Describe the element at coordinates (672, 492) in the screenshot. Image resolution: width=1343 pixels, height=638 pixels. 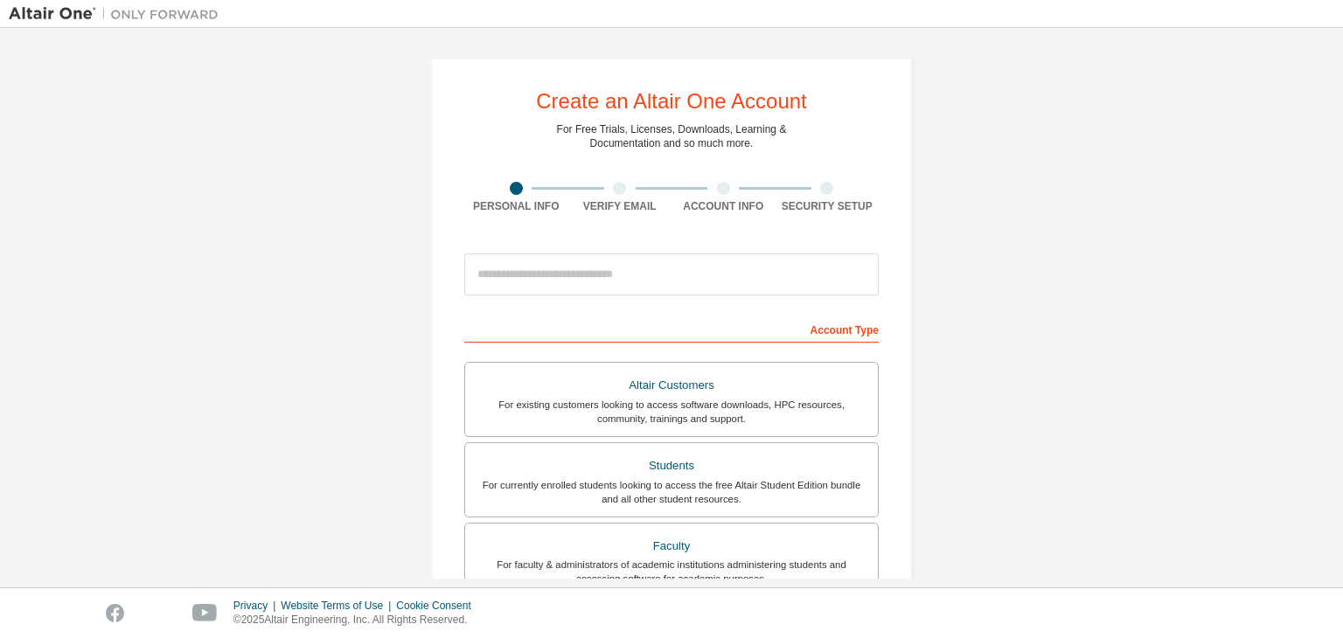
I see `div: For currently enrolled students looking to access the free Altair Student Edition bundle and all ...` at that location.